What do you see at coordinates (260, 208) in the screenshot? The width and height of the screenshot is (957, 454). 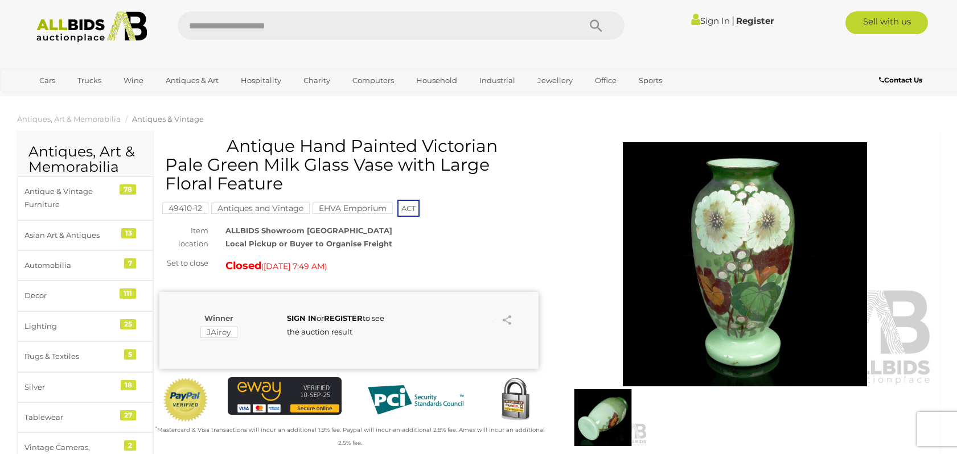 I see `mark: Antiques and Vintage` at bounding box center [260, 208].